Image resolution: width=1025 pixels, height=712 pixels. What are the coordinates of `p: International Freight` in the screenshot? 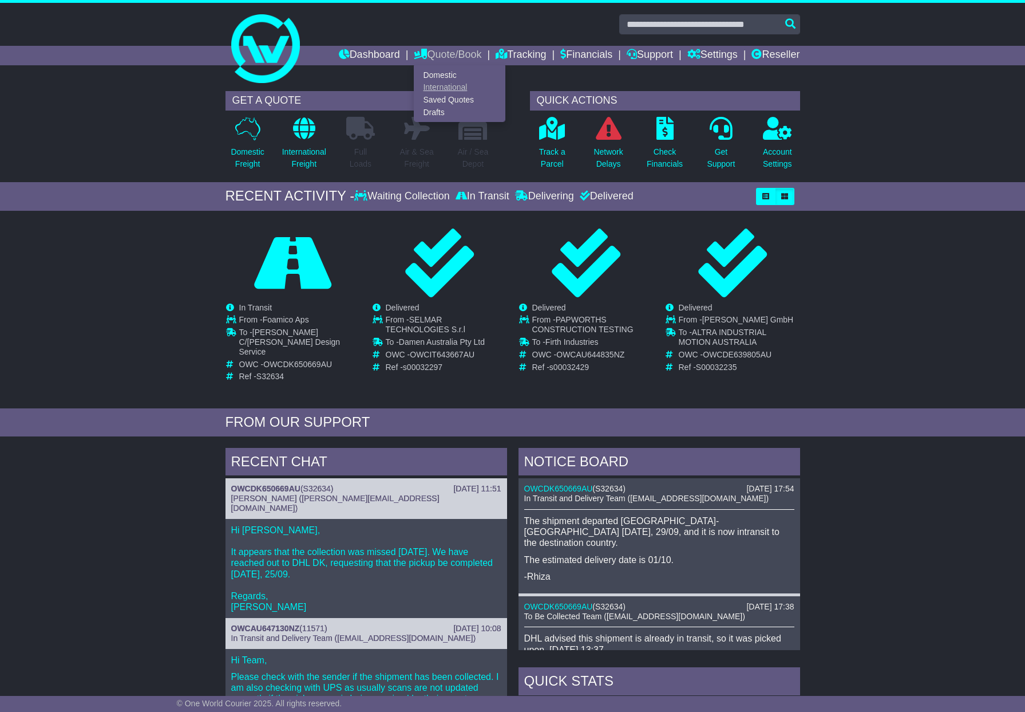 It's located at (304, 158).